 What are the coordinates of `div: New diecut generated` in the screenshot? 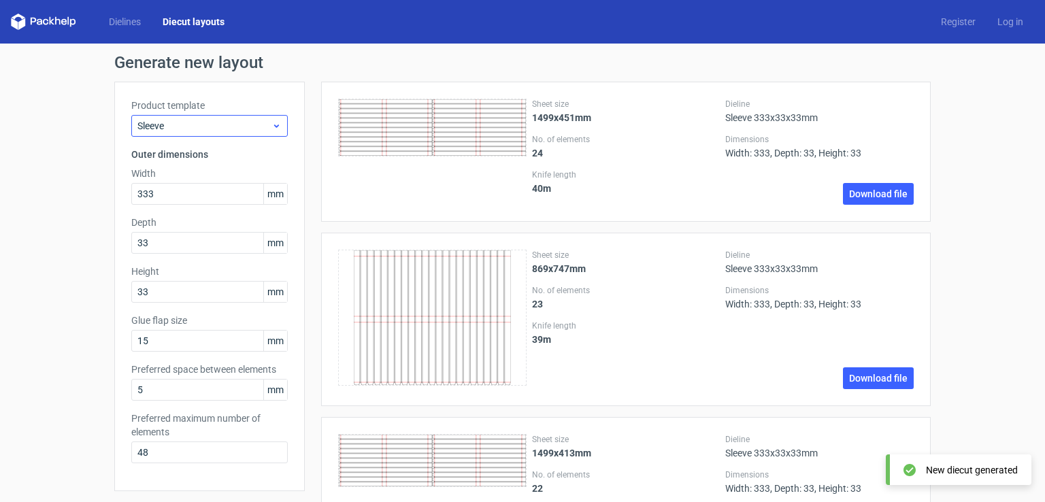 It's located at (972, 470).